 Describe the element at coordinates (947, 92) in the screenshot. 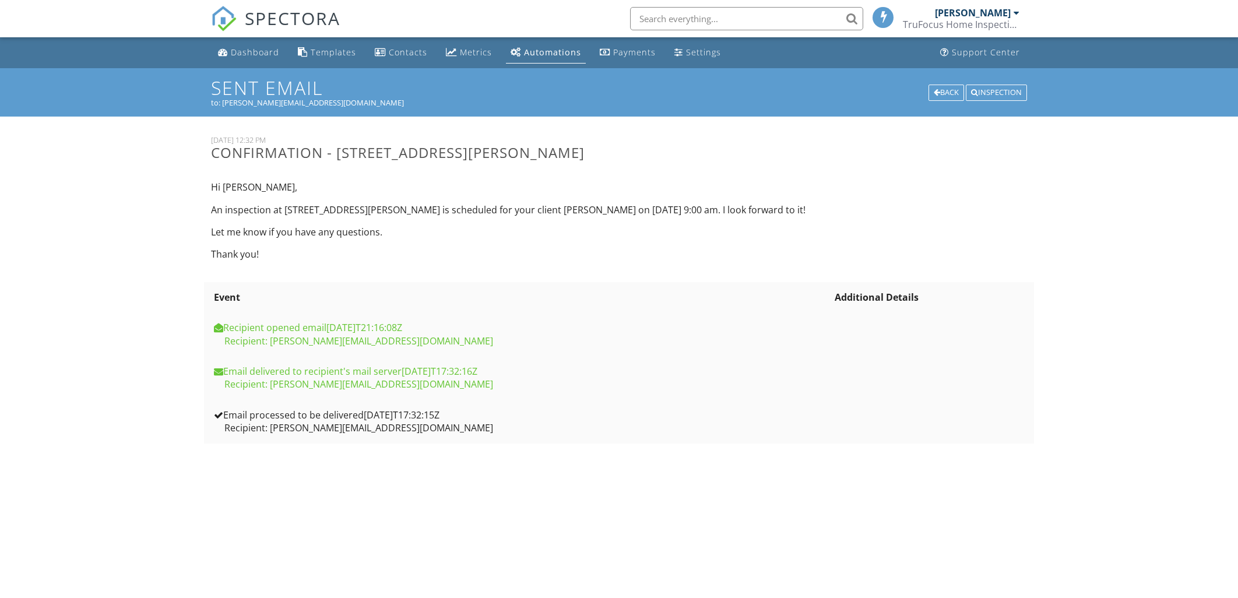

I see `a: Back` at that location.